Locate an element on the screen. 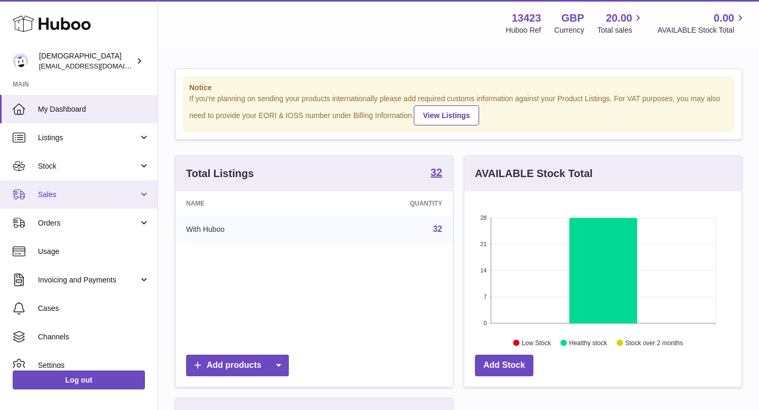  strong: 13423 is located at coordinates (526, 18).